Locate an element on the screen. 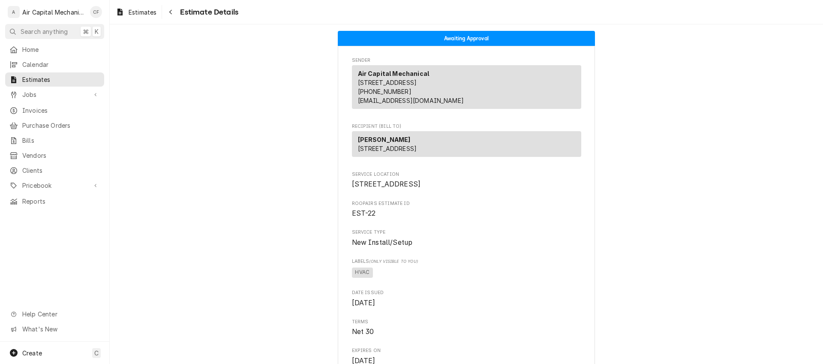 This screenshot has width=823, height=364. div: Air Capital Mechanical is located at coordinates (54, 12).